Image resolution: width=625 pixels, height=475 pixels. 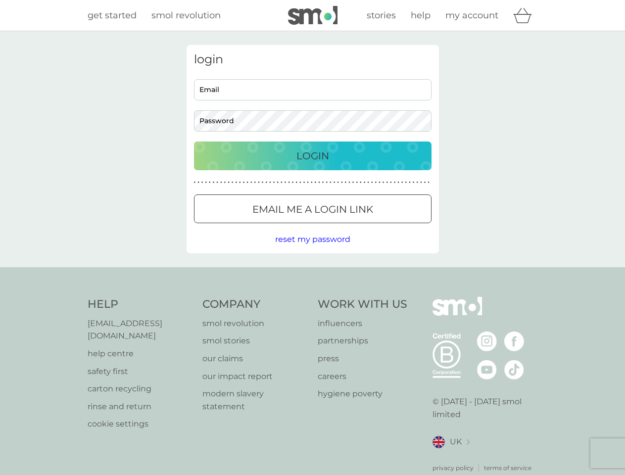 What do you see at coordinates (140, 389) in the screenshot?
I see `p: carton recycling` at bounding box center [140, 389].